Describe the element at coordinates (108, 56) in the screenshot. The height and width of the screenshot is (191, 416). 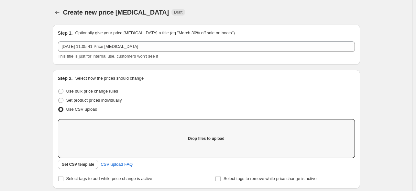
I see `span: This title is just for internal use, customers won't see it` at that location.